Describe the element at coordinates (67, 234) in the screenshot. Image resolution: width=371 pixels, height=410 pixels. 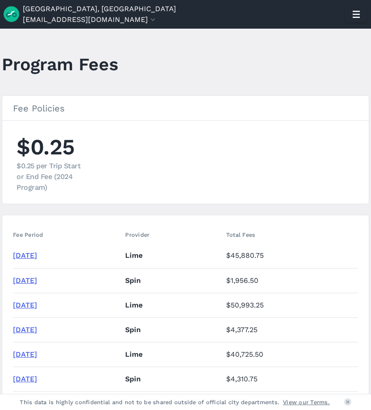
I see `th: Fee Period` at that location.